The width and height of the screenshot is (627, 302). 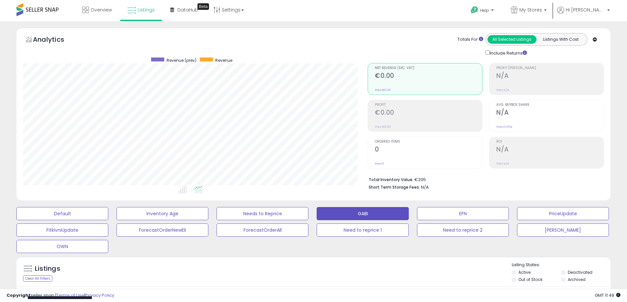 What do you see at coordinates (394, 187) in the screenshot?
I see `b: Short Term Storage Fees:` at bounding box center [394, 187].